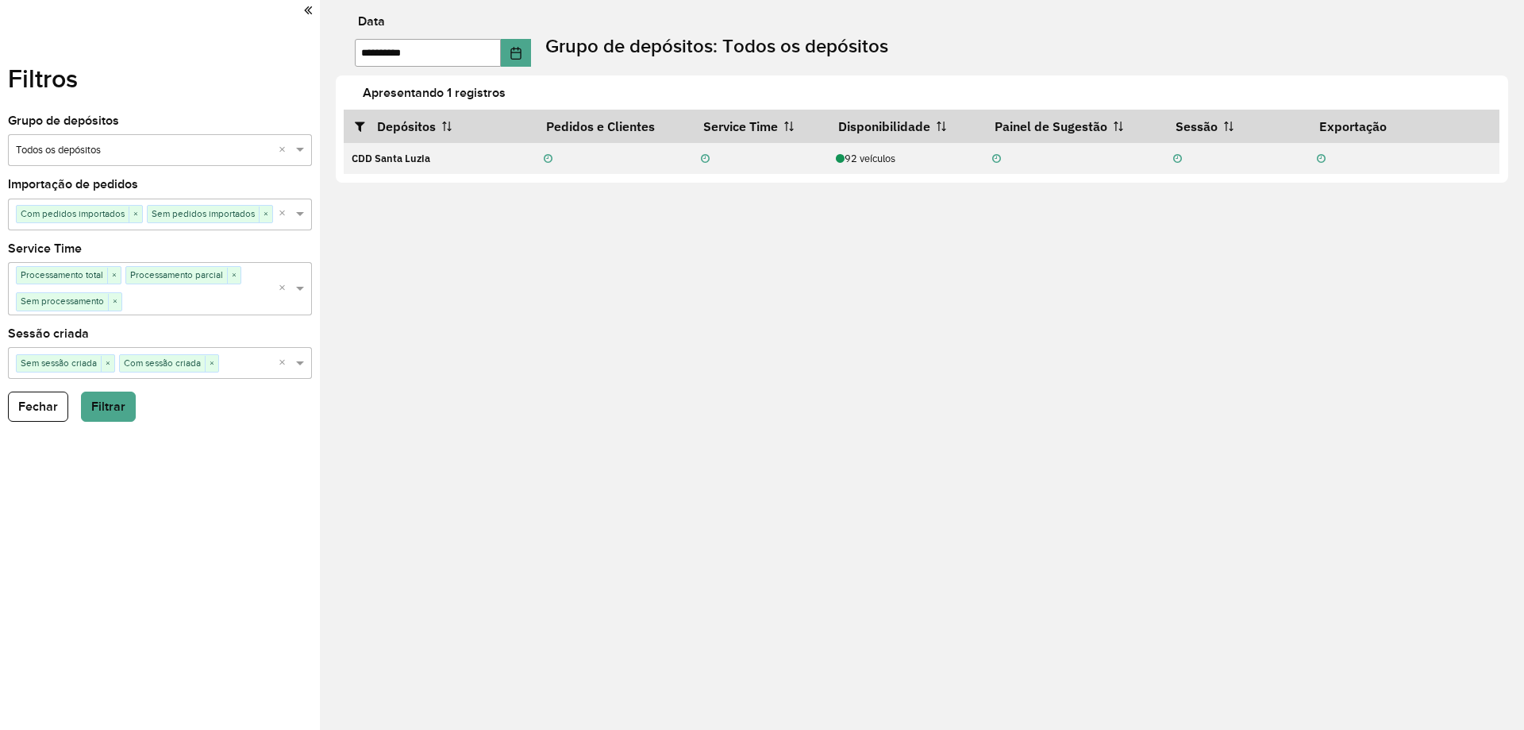 The image size is (1524, 730). Describe the element at coordinates (760, 126) in the screenshot. I see `th: Service Time` at that location.